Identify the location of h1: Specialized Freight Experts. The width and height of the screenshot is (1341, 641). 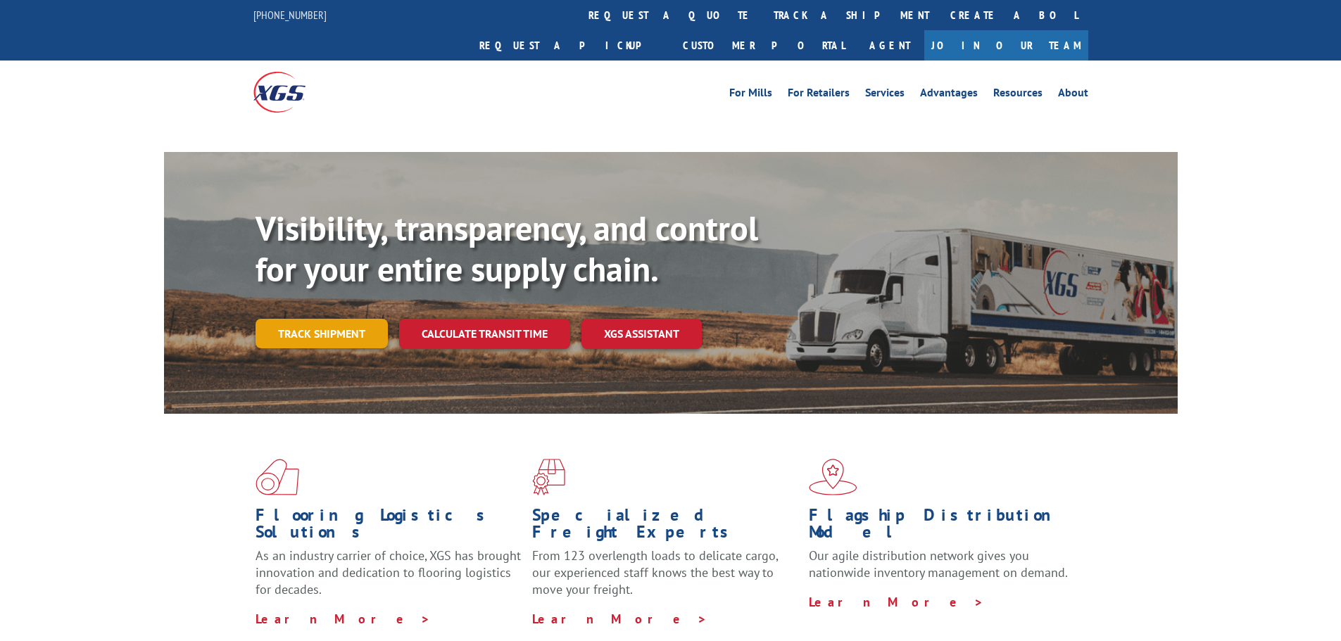
(665, 527).